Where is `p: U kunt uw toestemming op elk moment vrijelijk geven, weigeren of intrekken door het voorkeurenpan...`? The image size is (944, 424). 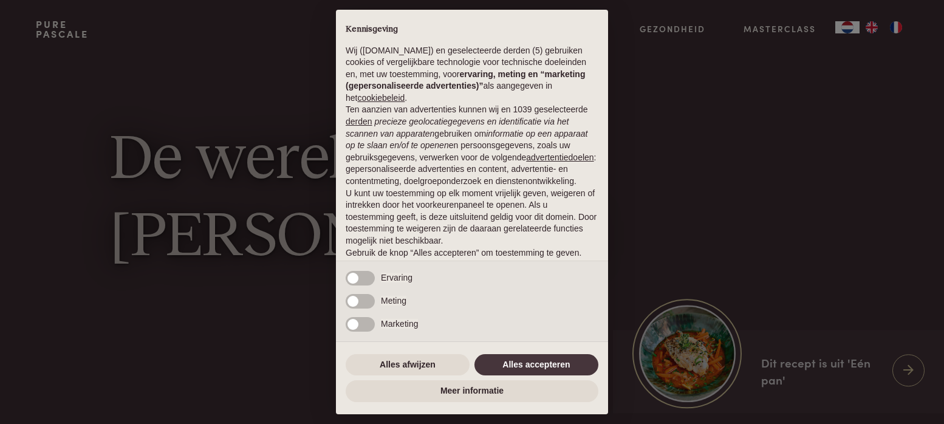
p: U kunt uw toestemming op elk moment vrijelijk geven, weigeren of intrekken door het voorkeurenpan... is located at coordinates (472, 217).